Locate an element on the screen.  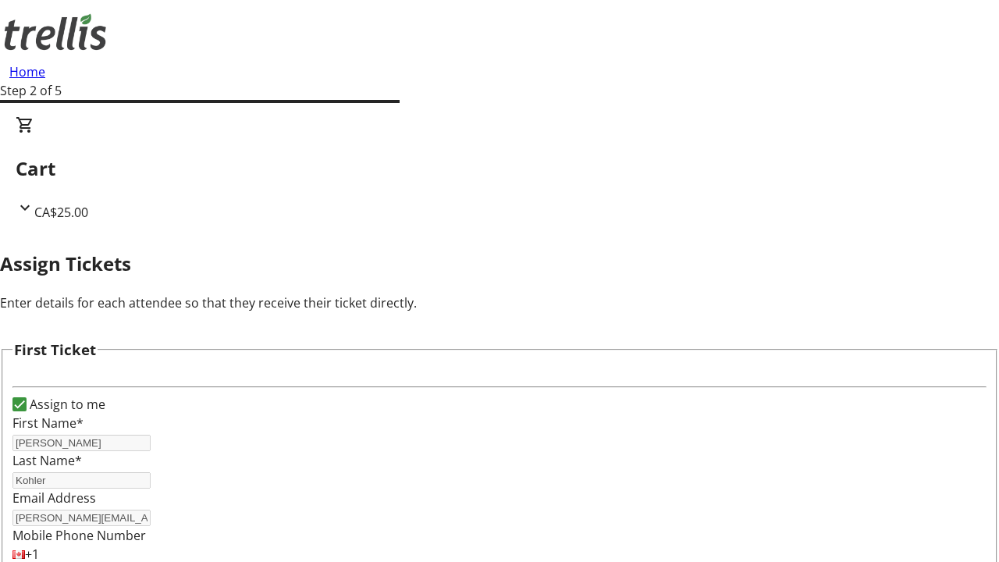
label: Last Name* is located at coordinates (47, 460).